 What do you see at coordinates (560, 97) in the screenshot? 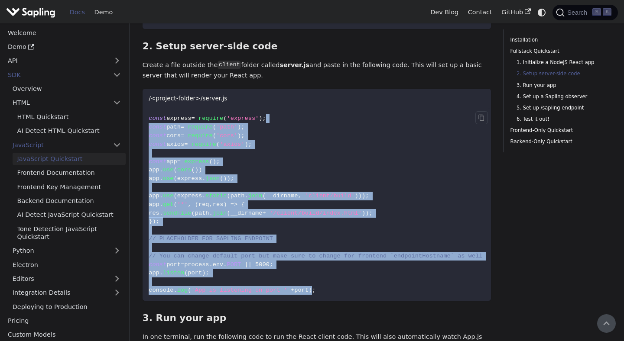
I see `a: 4. Set up a Sapling observer` at bounding box center [560, 97].